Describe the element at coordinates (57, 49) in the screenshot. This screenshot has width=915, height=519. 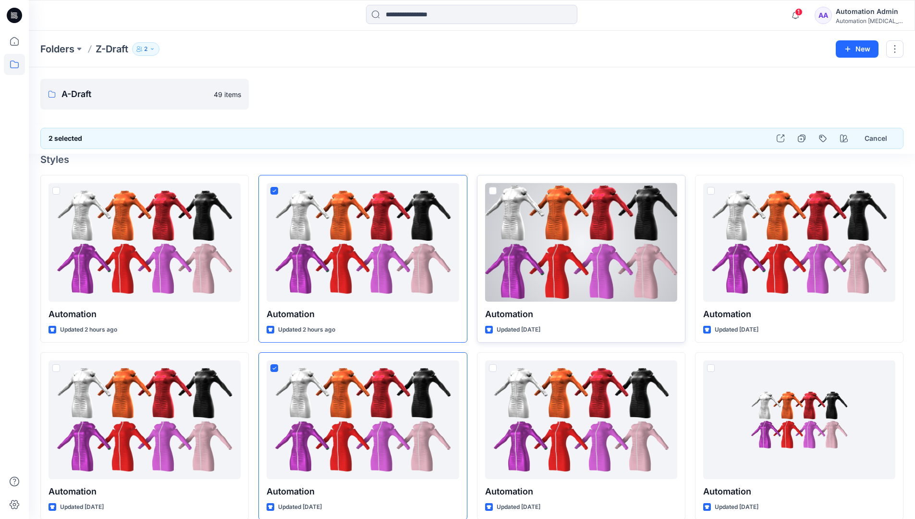
I see `a: Folders` at that location.